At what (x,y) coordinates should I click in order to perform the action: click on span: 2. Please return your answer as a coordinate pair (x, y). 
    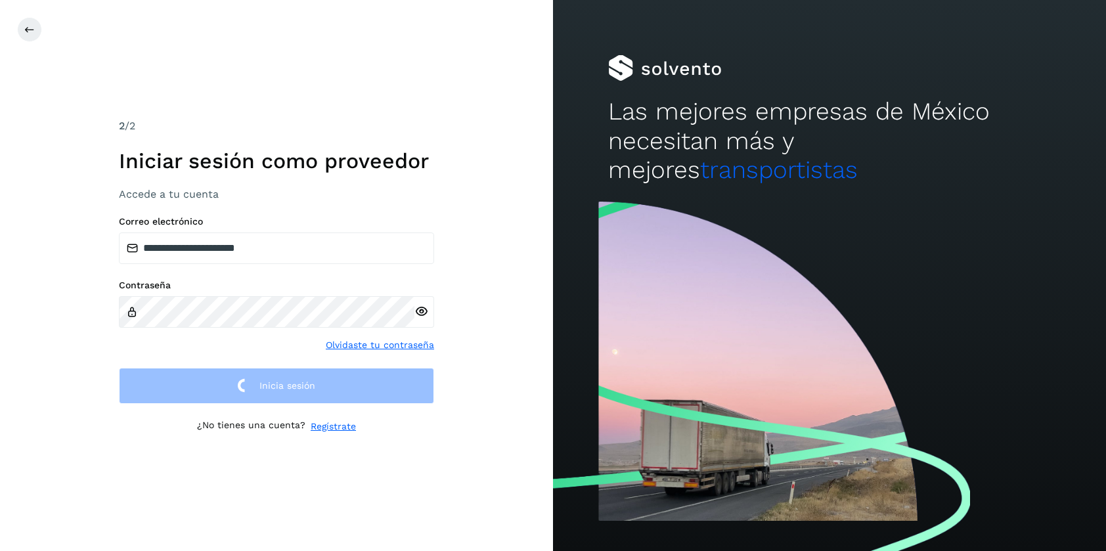
    Looking at the image, I should click on (121, 125).